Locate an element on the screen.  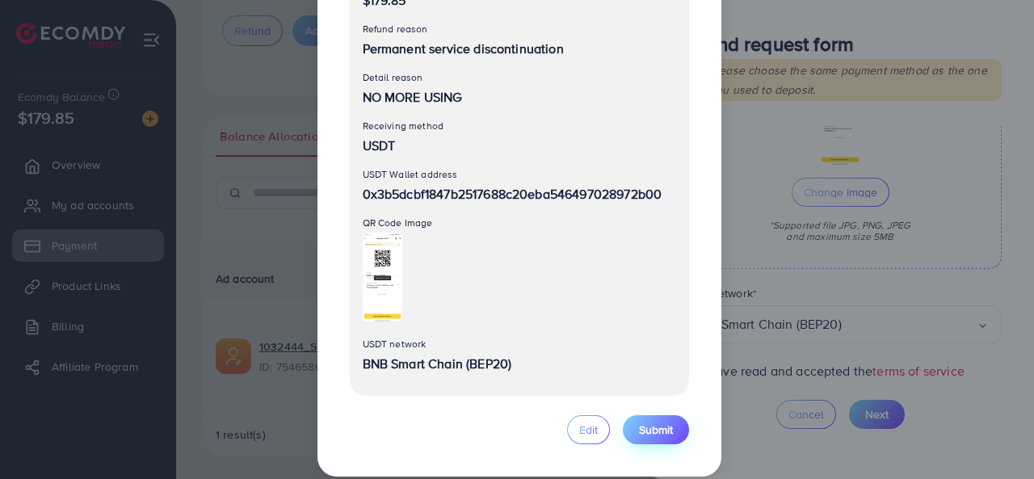
p: QR Code Image is located at coordinates (519, 223).